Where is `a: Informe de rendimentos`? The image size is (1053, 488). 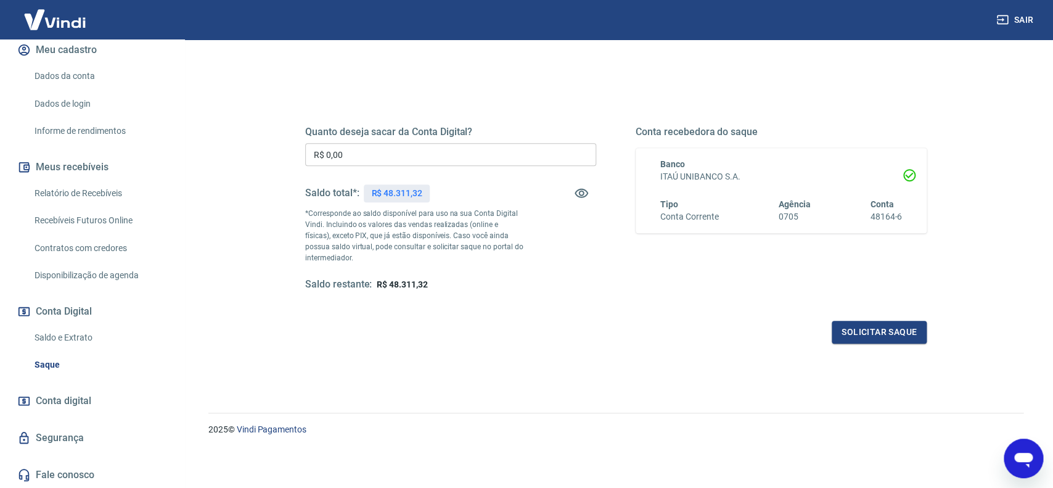
a: Informe de rendimentos is located at coordinates (99, 131).